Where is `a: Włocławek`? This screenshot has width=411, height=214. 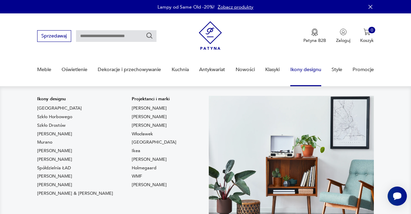
a: Włocławek is located at coordinates (142, 134).